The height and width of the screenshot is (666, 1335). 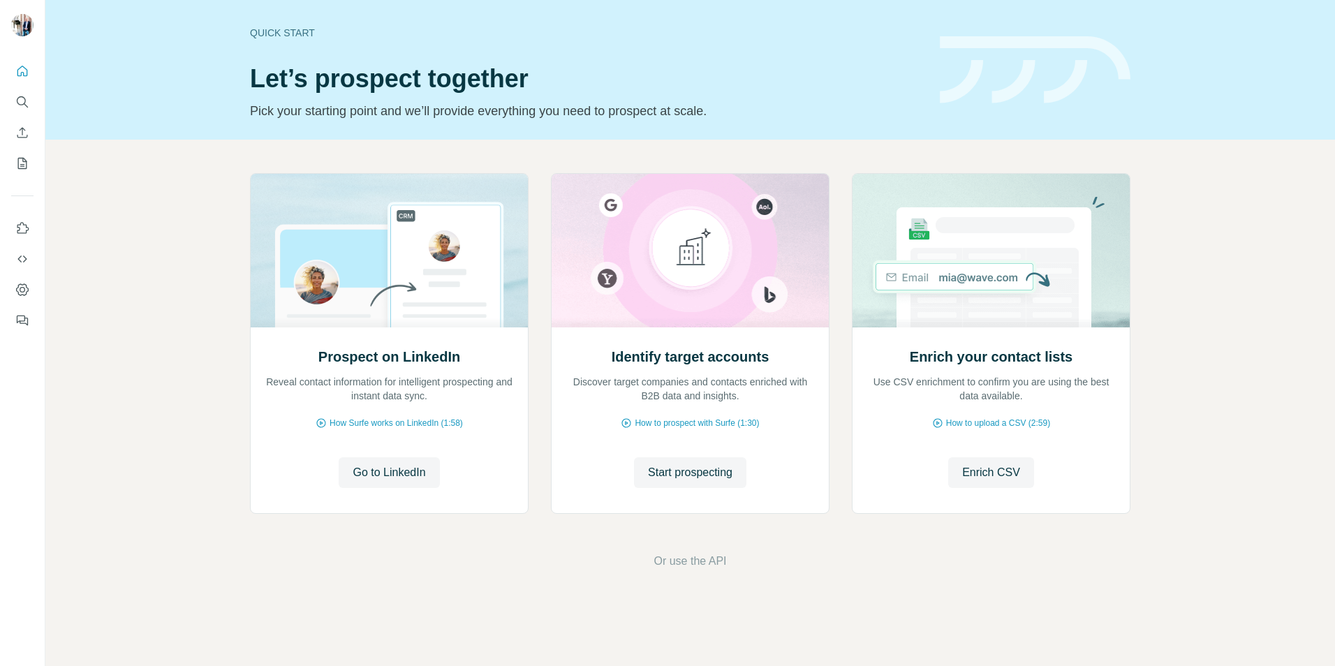 What do you see at coordinates (690, 473) in the screenshot?
I see `button: Start prospecting` at bounding box center [690, 473].